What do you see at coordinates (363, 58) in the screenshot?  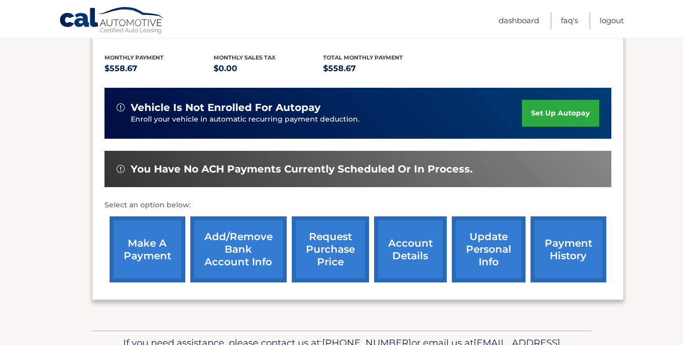 I see `span: Total Monthly Payment` at bounding box center [363, 58].